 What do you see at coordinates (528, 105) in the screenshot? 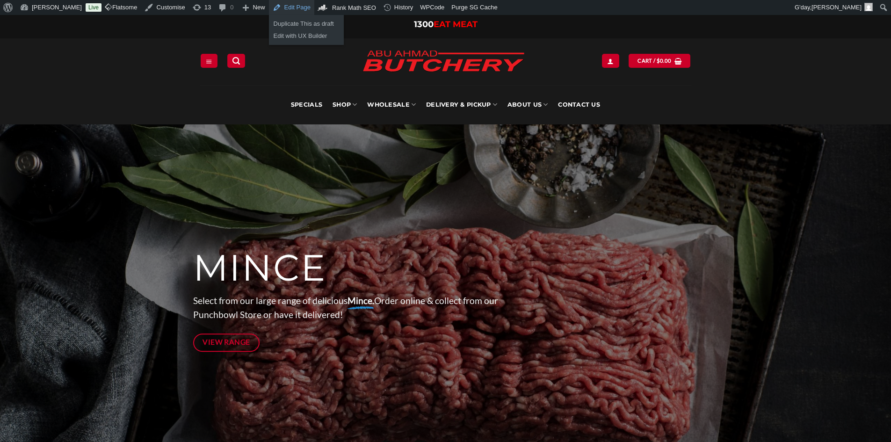
I see `a: About Us` at bounding box center [528, 105].